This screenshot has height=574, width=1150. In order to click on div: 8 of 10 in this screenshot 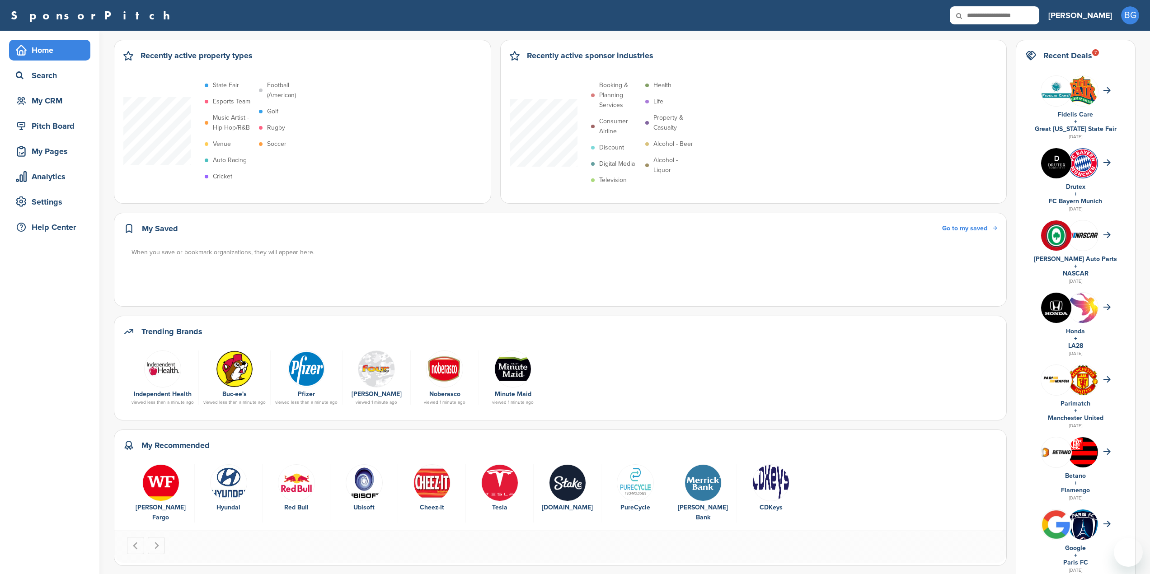, I will do `click(635, 494)`.